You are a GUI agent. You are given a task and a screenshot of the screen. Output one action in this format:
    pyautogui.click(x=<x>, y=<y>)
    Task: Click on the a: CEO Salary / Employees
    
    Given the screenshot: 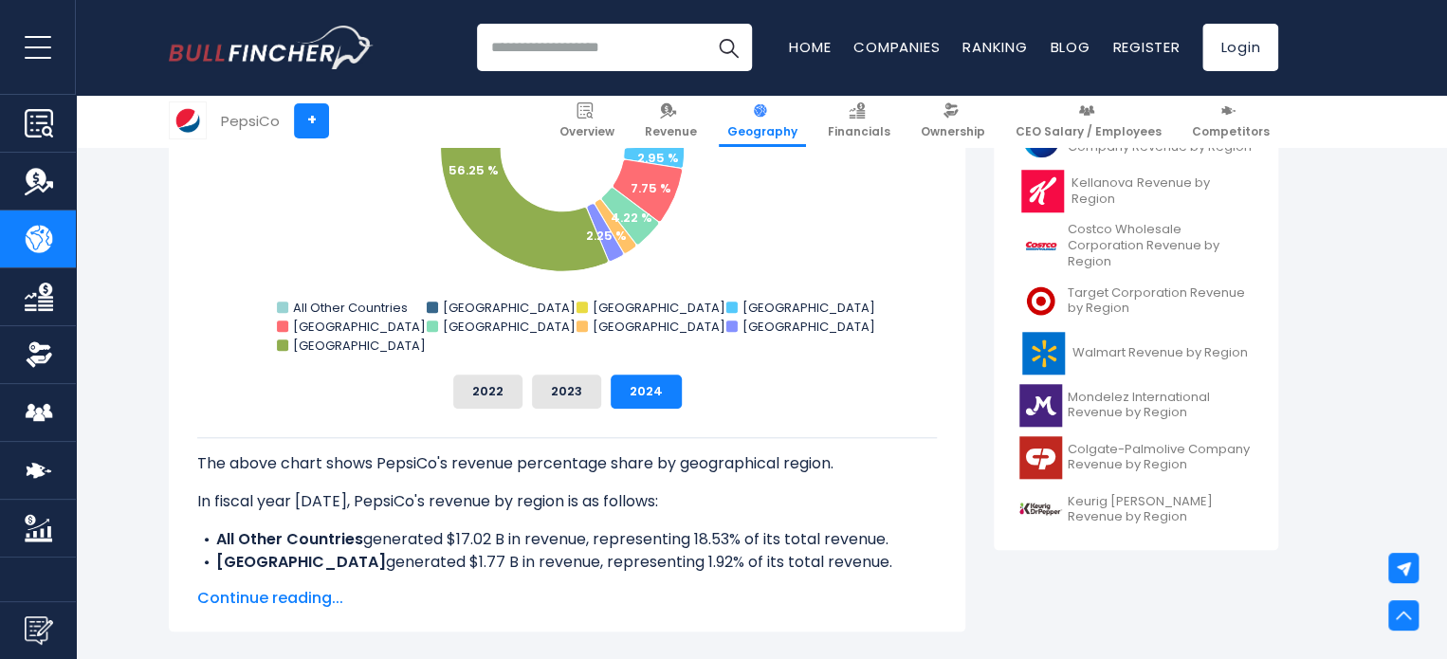 What is the action you would take?
    pyautogui.click(x=1088, y=120)
    